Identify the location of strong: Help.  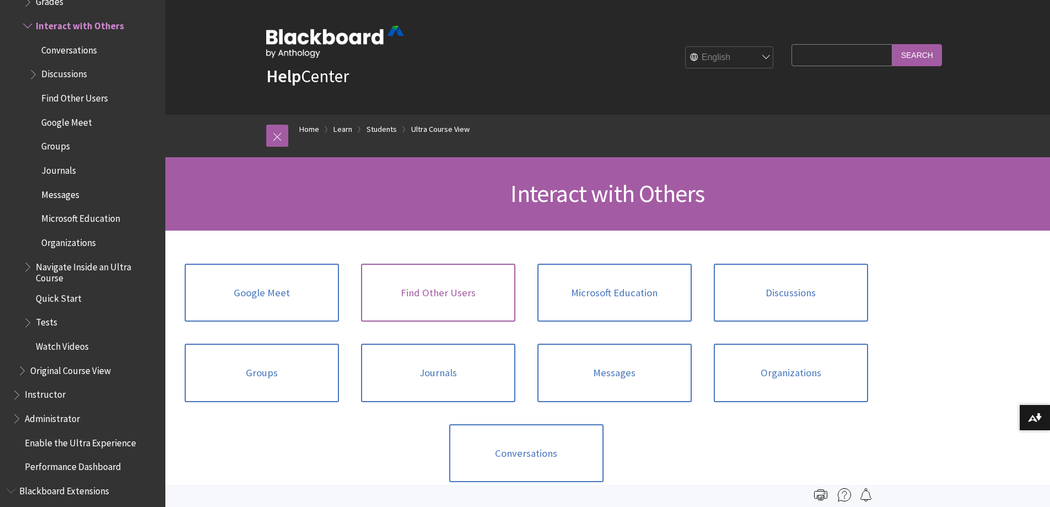
(283, 76).